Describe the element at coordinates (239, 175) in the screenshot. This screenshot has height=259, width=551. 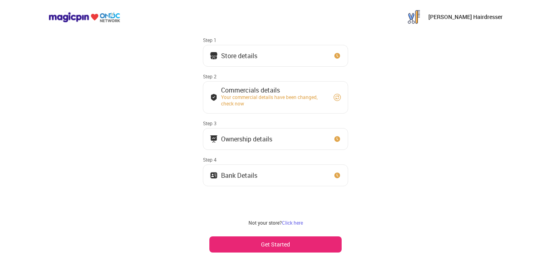
I see `div: Bank Details` at that location.